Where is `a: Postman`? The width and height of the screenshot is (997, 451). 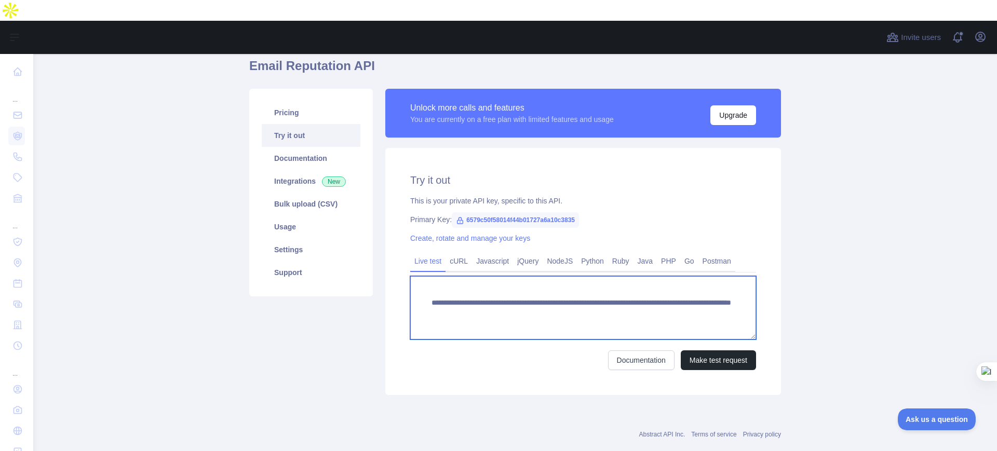 a: Postman is located at coordinates (717, 261).